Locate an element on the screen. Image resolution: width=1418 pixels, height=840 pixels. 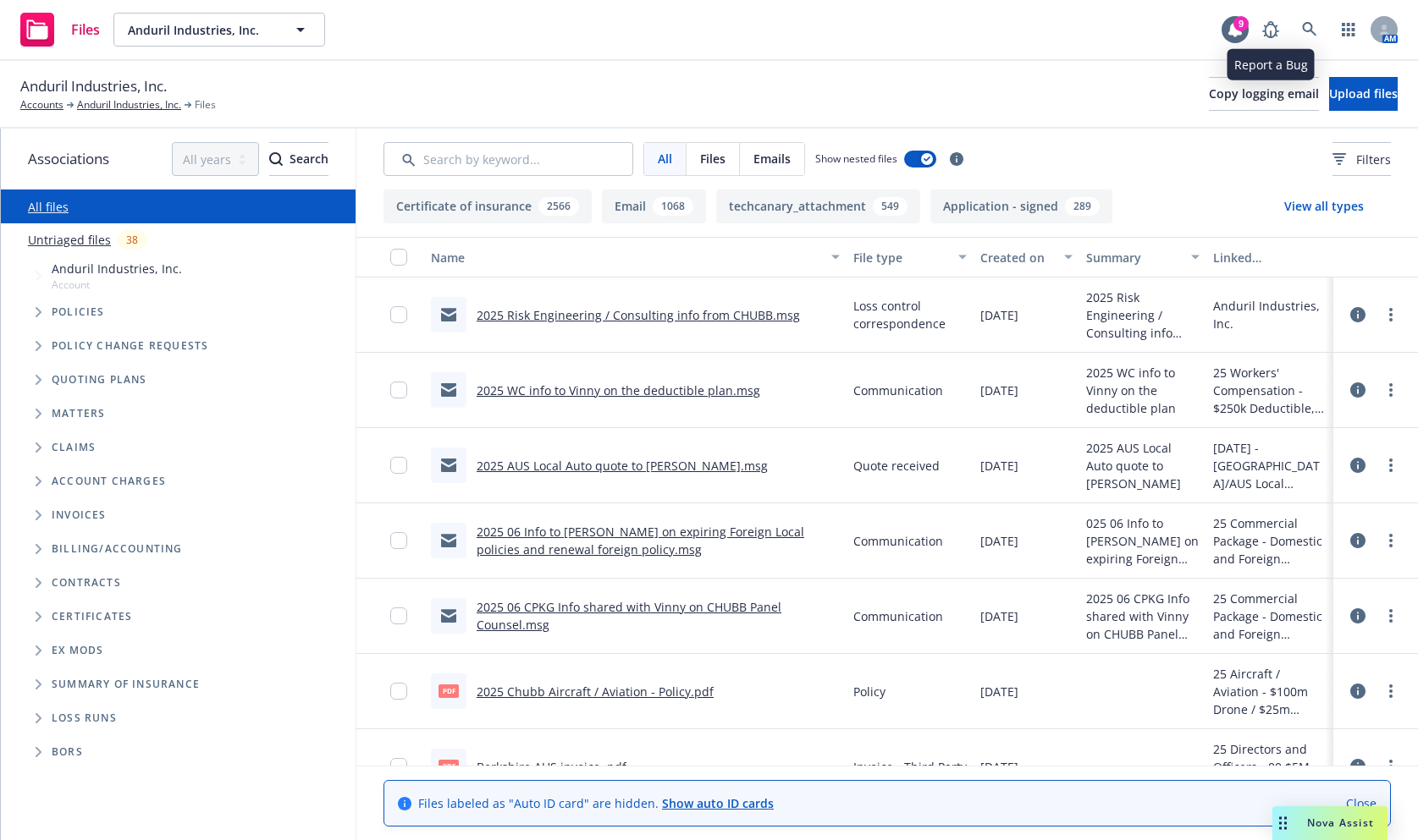
span: Ex Mods is located at coordinates (77, 651).